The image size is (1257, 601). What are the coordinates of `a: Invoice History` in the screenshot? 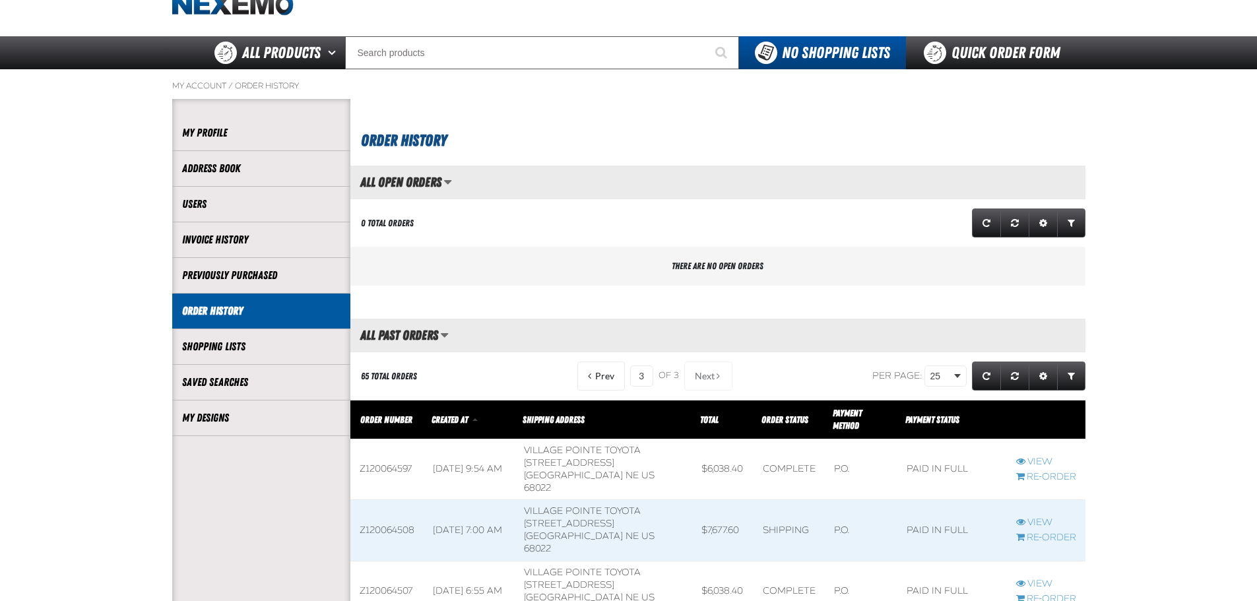 It's located at (261, 239).